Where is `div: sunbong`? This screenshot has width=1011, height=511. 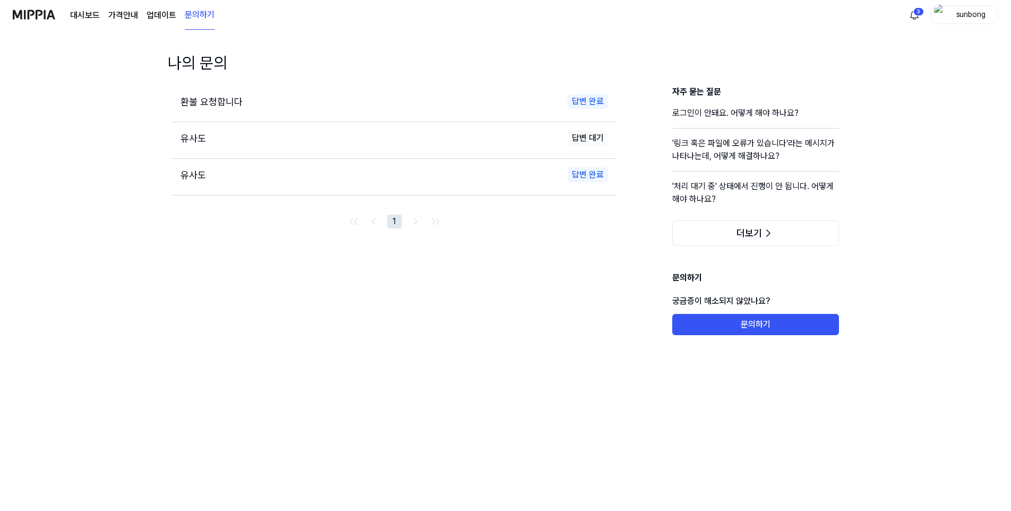 div: sunbong is located at coordinates (970, 14).